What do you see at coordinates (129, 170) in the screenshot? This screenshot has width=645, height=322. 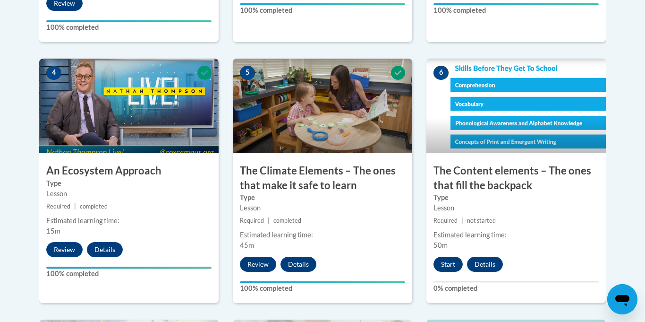 I see `h3: An Ecosystem Approach` at bounding box center [129, 170].